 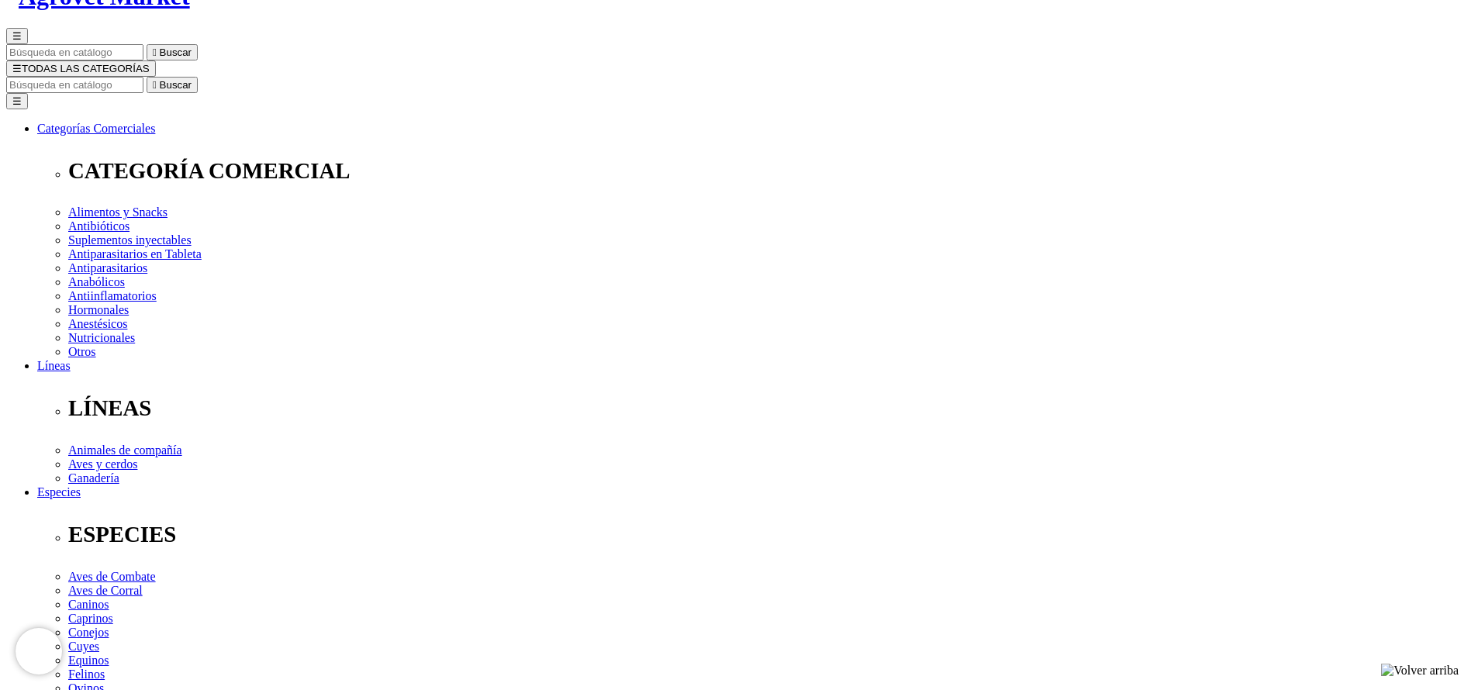 I want to click on span: Hormonales, so click(x=98, y=309).